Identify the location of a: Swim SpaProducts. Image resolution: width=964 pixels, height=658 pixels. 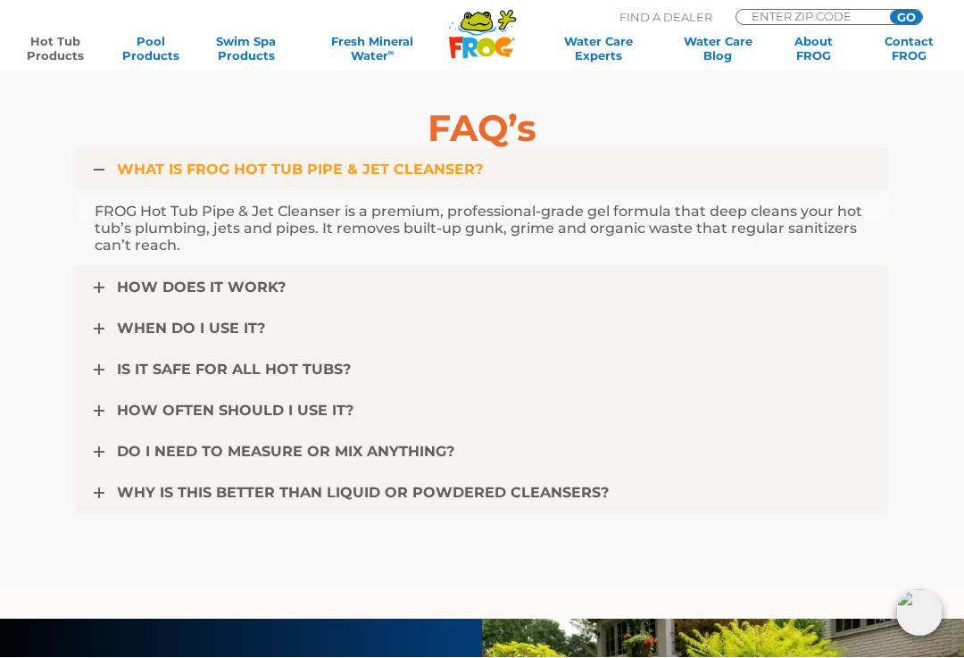
(245, 49).